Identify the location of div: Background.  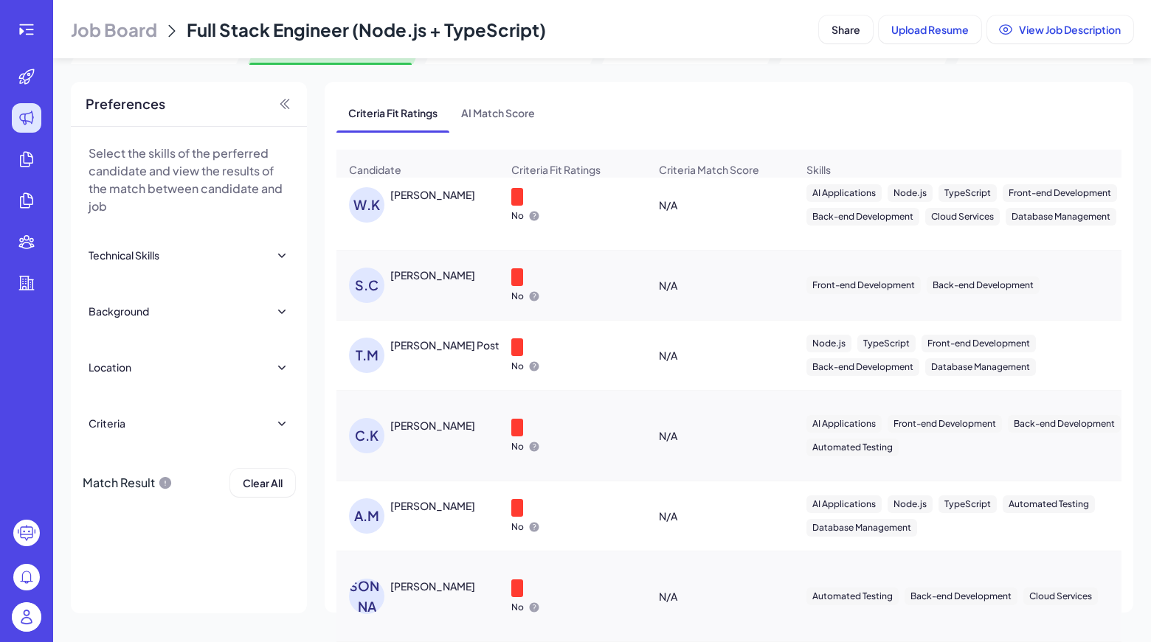
(119, 311).